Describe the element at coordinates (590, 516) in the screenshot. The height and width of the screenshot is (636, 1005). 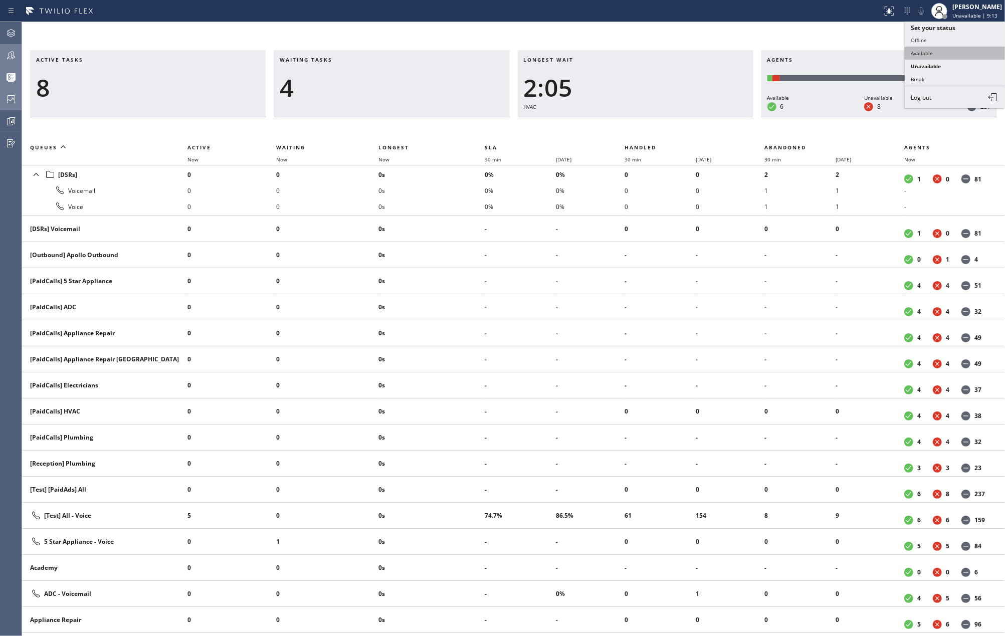
I see `li: 86.5%` at that location.